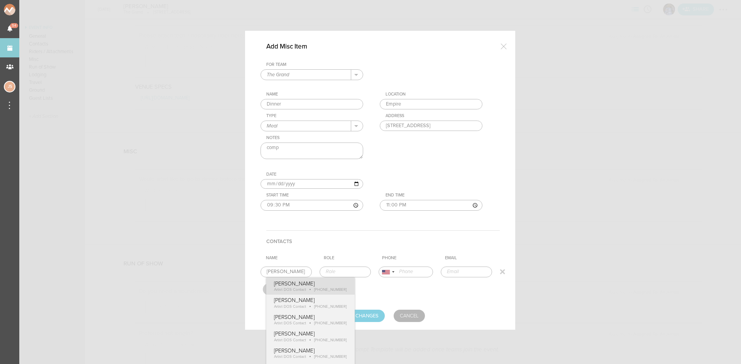 The image size is (741, 364). I want to click on input: Phone, so click(406, 272).